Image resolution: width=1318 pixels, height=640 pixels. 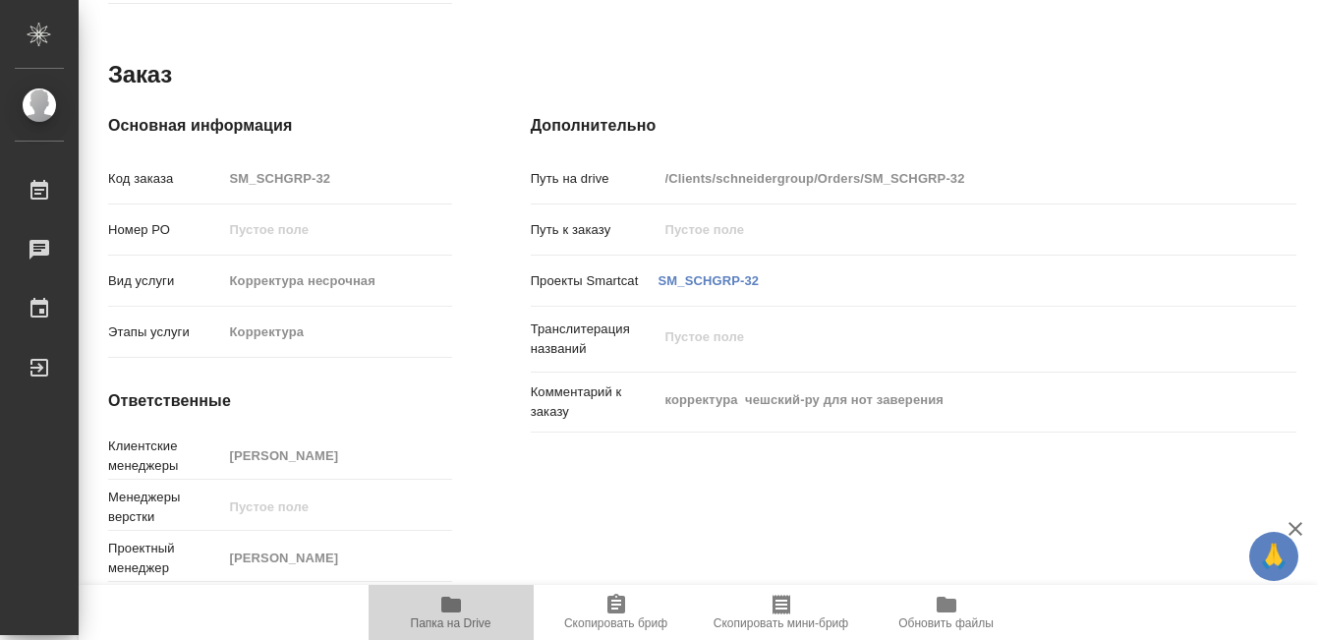 What do you see at coordinates (595, 230) in the screenshot?
I see `p: Путь к заказу` at bounding box center [595, 230].